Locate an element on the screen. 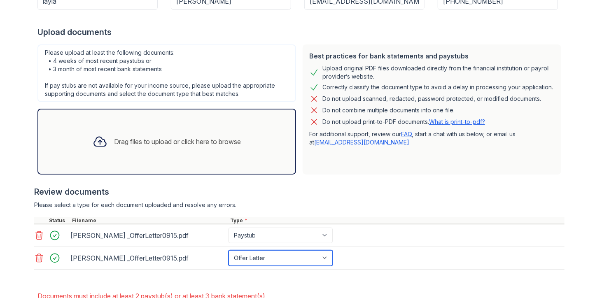 The width and height of the screenshot is (602, 298). a: FAQ is located at coordinates (407, 134).